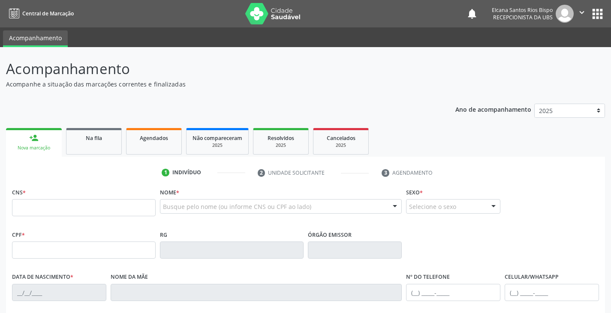  I want to click on label: Órgão emissor, so click(330, 235).